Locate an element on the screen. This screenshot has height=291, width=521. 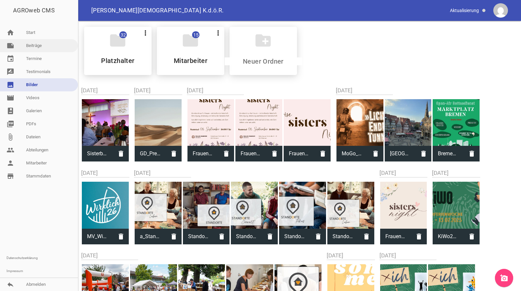
span: Standort_allgemein_HP20250612.jpg is located at coordinates (198, 236).